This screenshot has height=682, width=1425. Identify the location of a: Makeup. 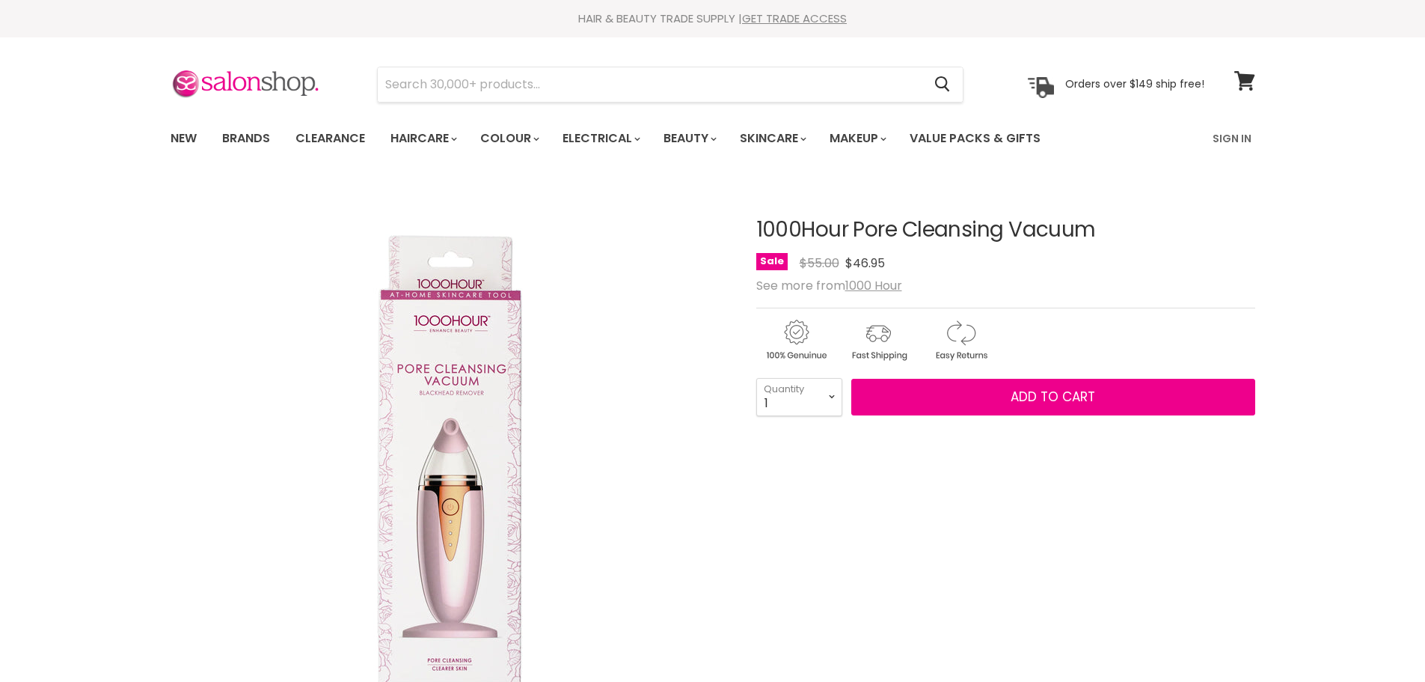
(857, 138).